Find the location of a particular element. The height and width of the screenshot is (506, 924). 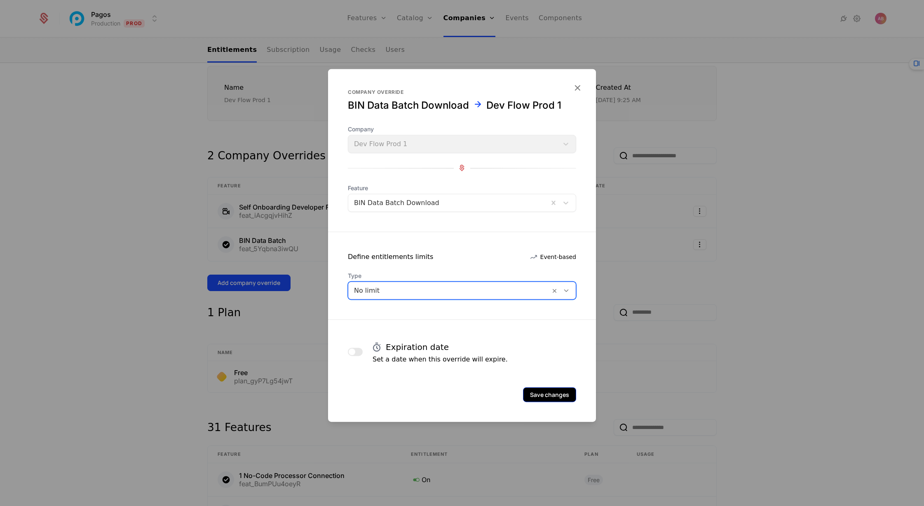

span: Feature is located at coordinates (462, 188).